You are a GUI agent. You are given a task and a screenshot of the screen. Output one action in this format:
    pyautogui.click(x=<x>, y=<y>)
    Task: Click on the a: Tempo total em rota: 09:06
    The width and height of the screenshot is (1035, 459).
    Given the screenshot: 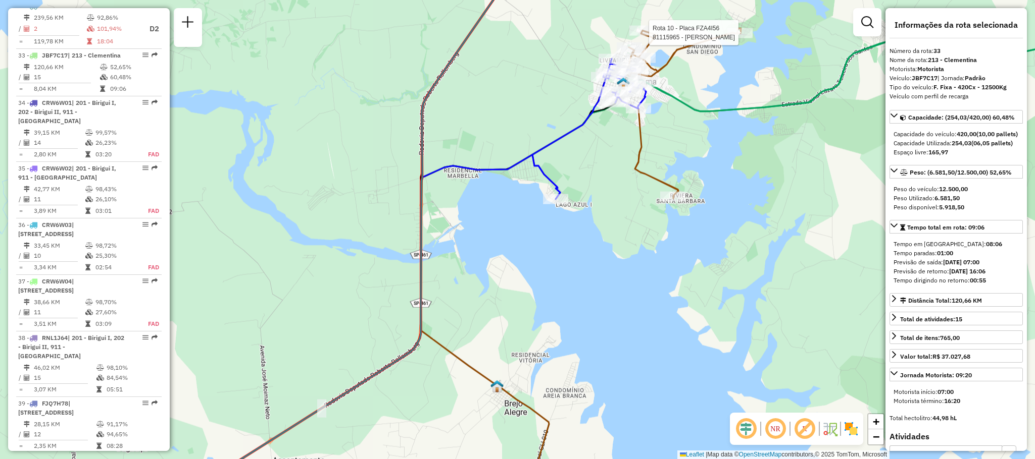 What is the action you would take?
    pyautogui.click(x=956, y=227)
    